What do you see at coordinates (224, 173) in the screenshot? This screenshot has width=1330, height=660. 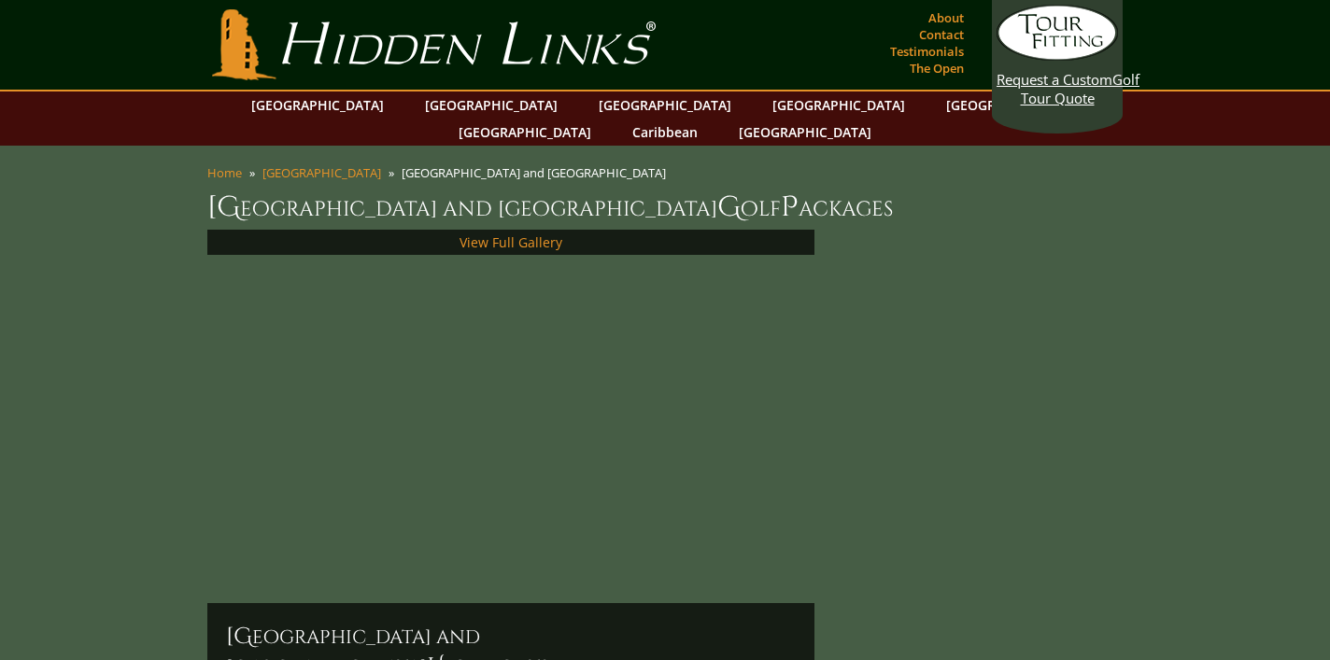 I see `a: Home` at bounding box center [224, 173].